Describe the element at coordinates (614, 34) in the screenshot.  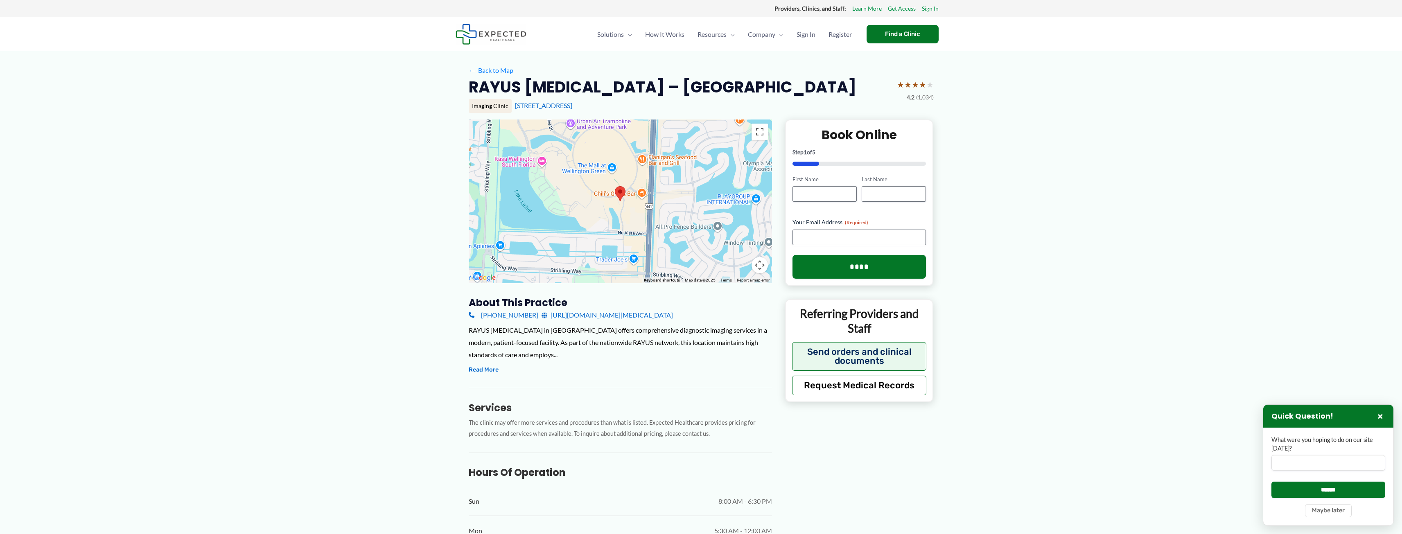
I see `a: SolutionsMenu Toggle` at that location.